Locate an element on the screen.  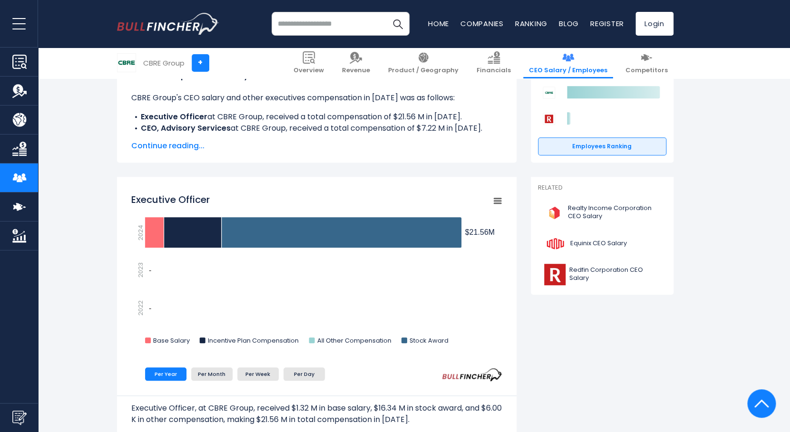
text: Stock Award is located at coordinates (429, 340).